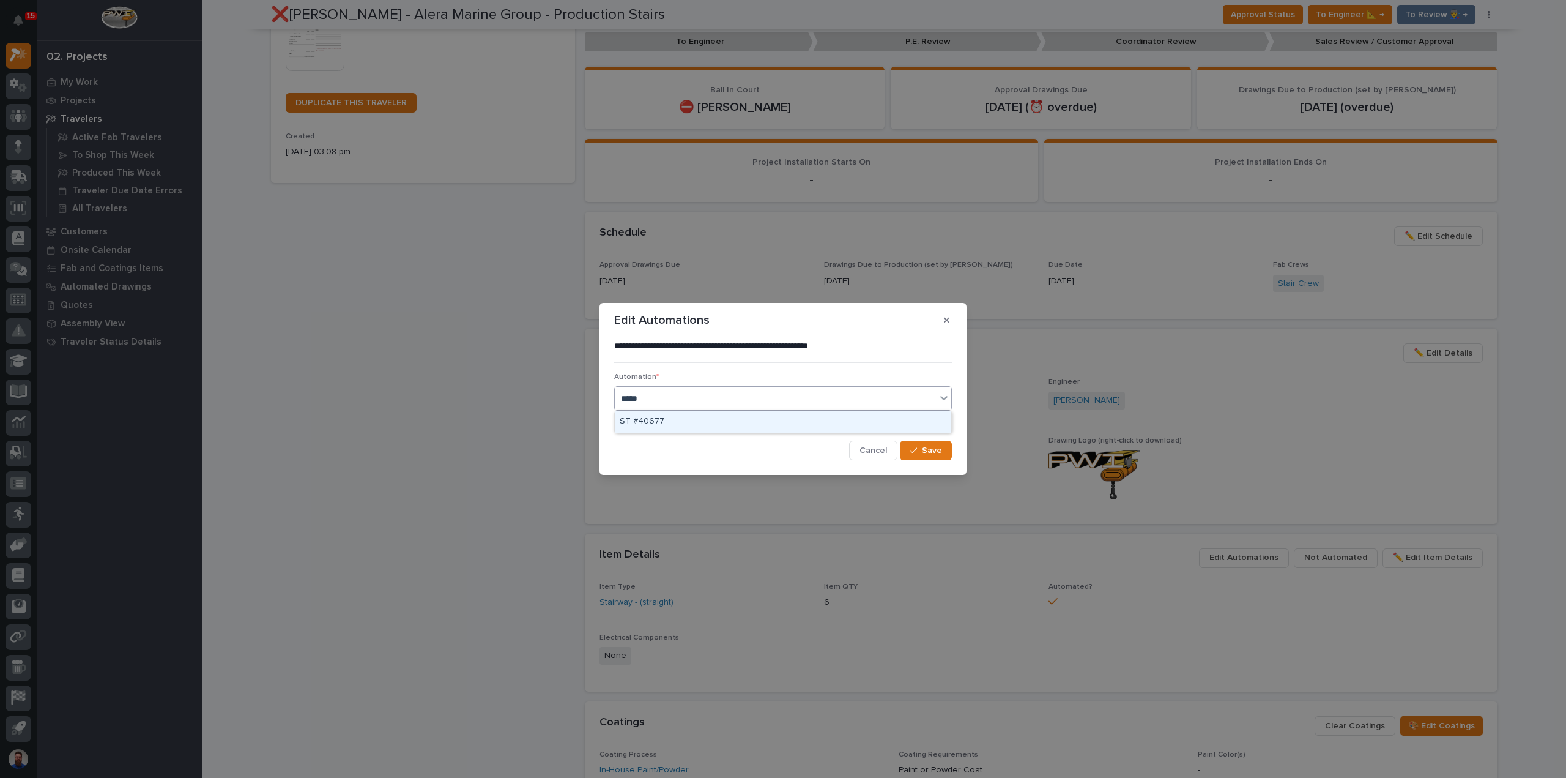  What do you see at coordinates (662, 320) in the screenshot?
I see `p: Edit Automations` at bounding box center [662, 320].